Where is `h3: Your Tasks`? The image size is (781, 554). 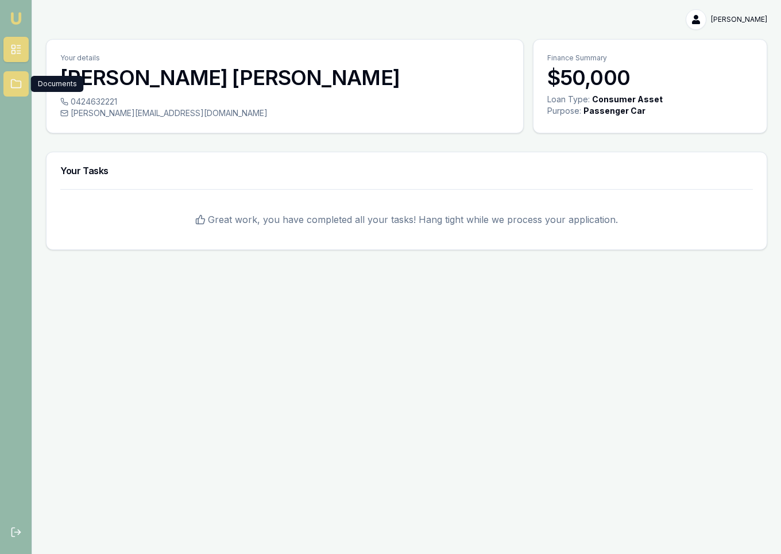
h3: Your Tasks is located at coordinates (407, 171).